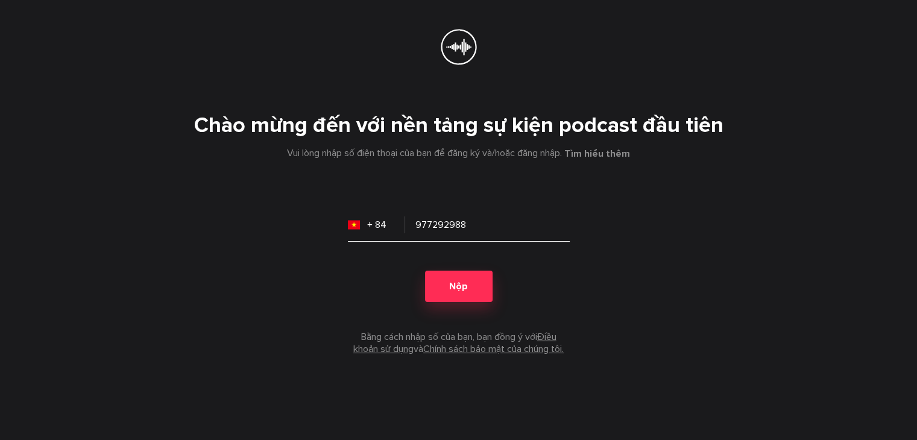  What do you see at coordinates (597, 154) in the screenshot?
I see `font: Tìm hiểu thêm` at bounding box center [597, 154].